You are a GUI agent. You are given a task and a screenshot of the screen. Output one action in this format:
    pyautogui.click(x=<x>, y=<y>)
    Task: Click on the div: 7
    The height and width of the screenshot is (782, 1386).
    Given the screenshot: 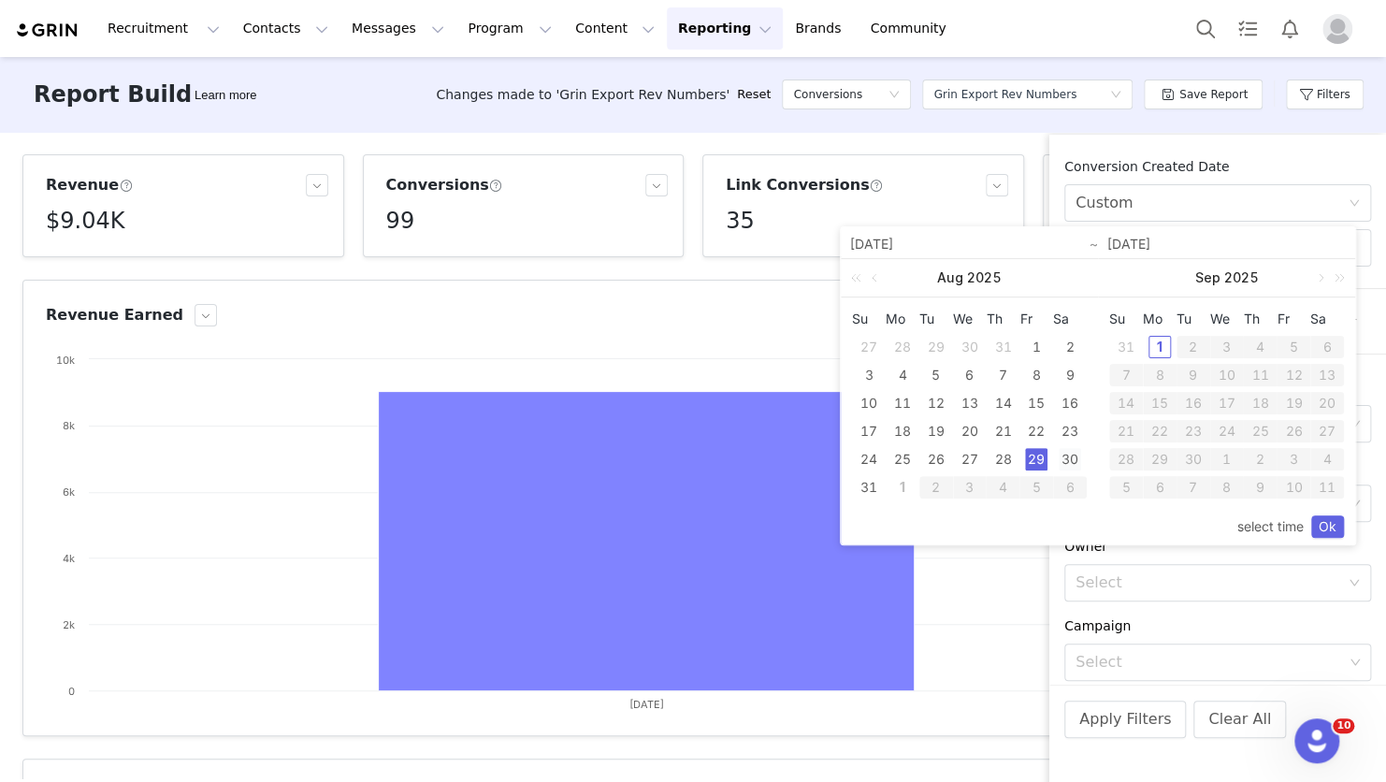 What is the action you would take?
    pyautogui.click(x=1126, y=375)
    